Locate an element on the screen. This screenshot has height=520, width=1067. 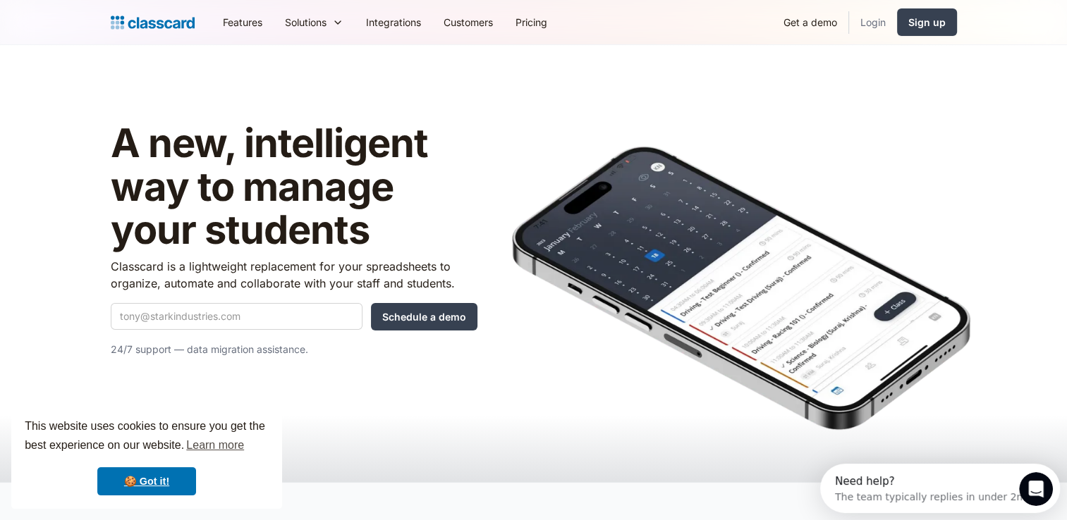
a: Customers is located at coordinates (468, 22).